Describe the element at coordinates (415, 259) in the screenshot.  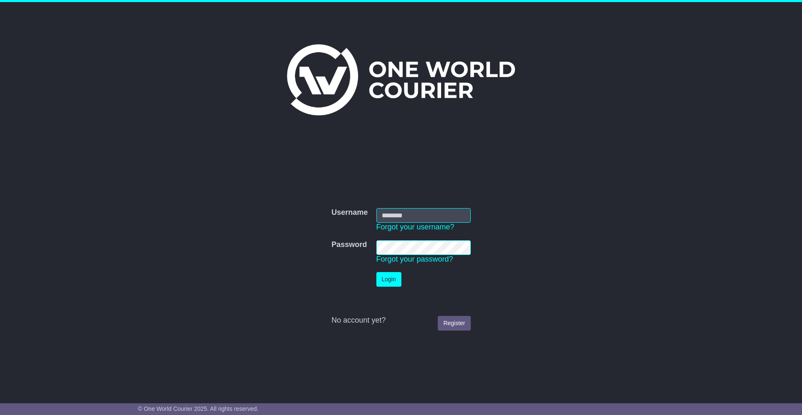
I see `a: Forgot your password?` at that location.